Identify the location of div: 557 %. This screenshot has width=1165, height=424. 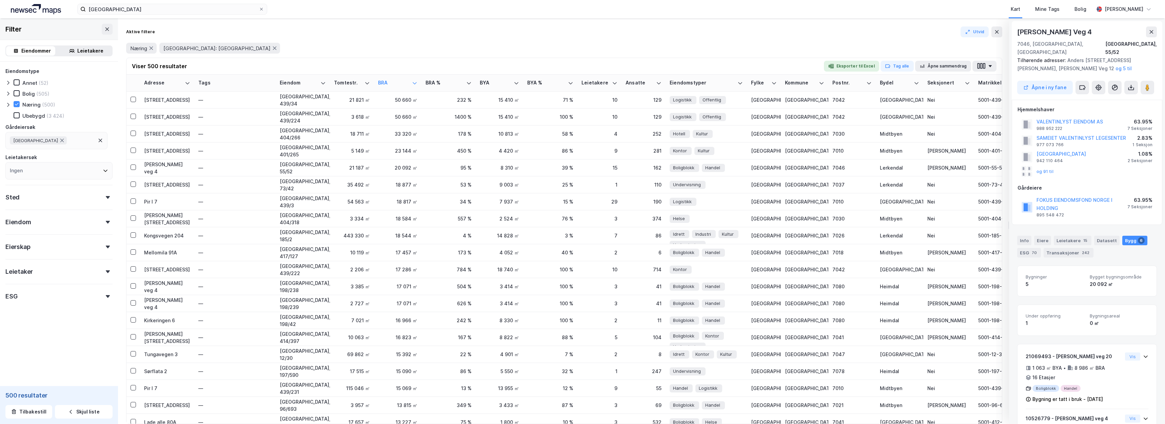
(449, 218).